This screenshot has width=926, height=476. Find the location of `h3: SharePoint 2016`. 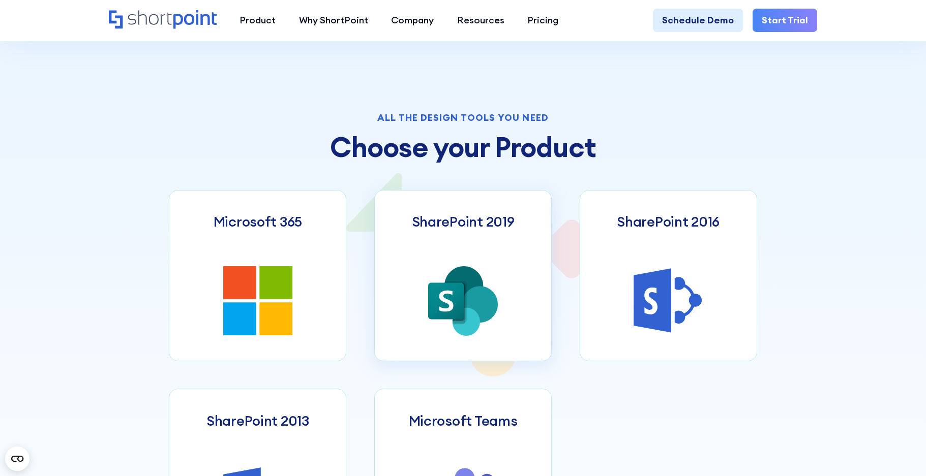

h3: SharePoint 2016 is located at coordinates (668, 222).